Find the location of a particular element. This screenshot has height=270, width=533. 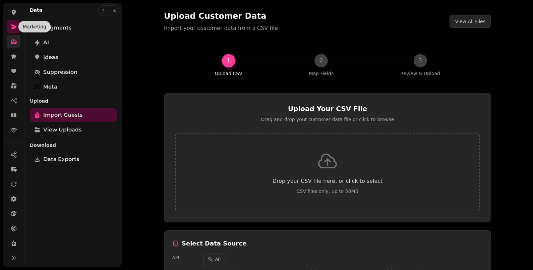

h3: Select Data Source is located at coordinates (214, 243).